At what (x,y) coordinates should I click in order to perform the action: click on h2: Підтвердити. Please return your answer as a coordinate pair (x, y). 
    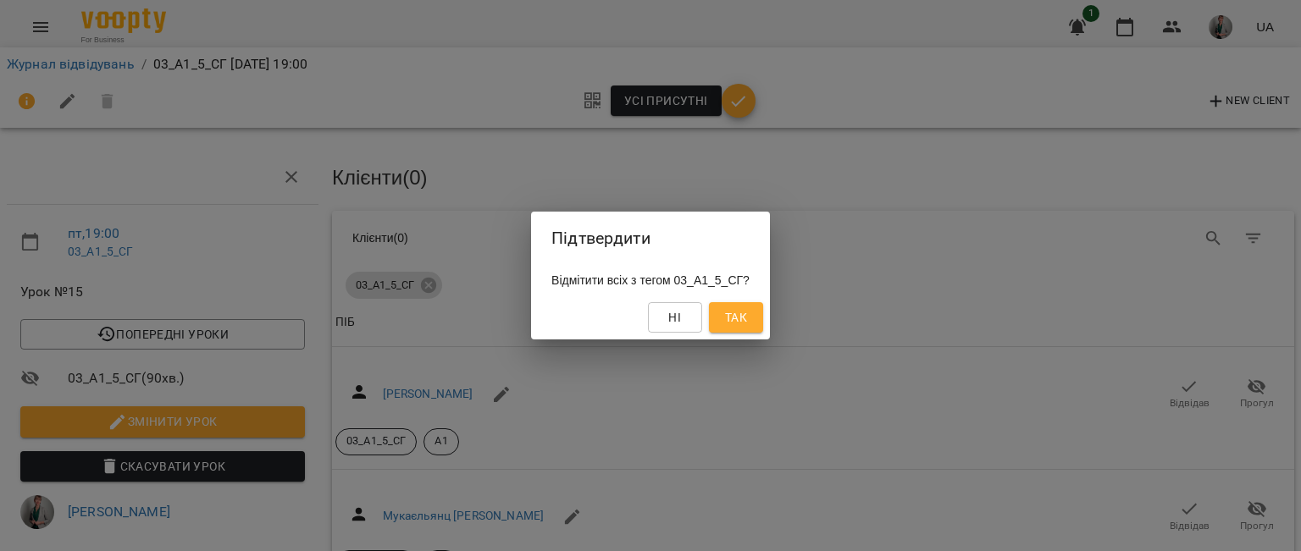
    Looking at the image, I should click on (650, 238).